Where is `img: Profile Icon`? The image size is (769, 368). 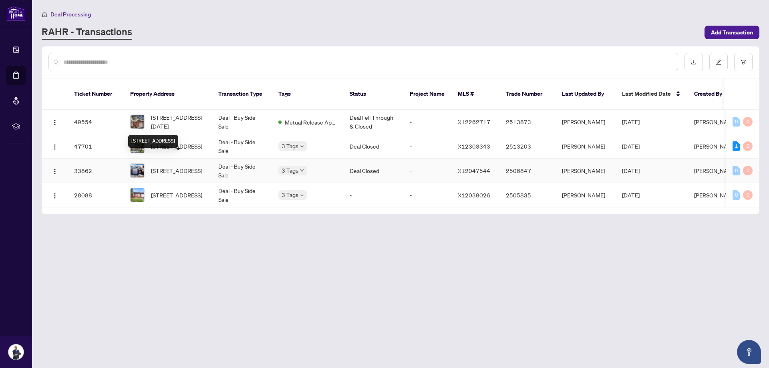
img: Profile Icon is located at coordinates (16, 352).